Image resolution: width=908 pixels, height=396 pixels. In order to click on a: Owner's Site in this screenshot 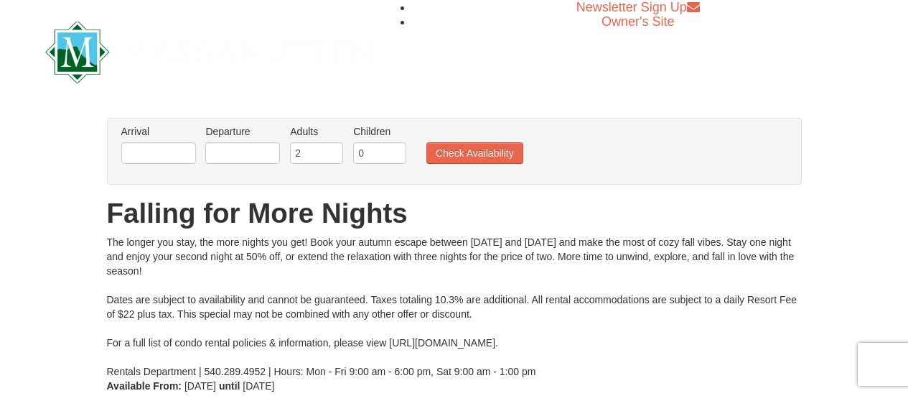, I will do `click(638, 22)`.